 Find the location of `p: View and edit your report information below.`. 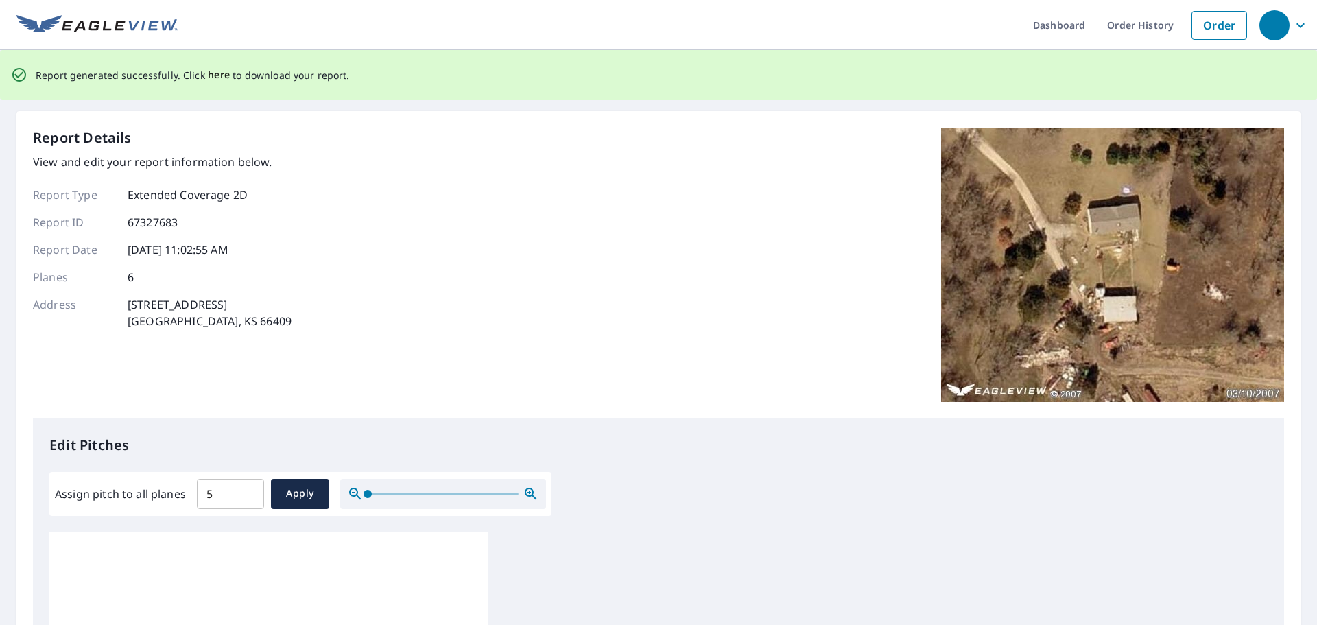

p: View and edit your report information below. is located at coordinates (162, 162).